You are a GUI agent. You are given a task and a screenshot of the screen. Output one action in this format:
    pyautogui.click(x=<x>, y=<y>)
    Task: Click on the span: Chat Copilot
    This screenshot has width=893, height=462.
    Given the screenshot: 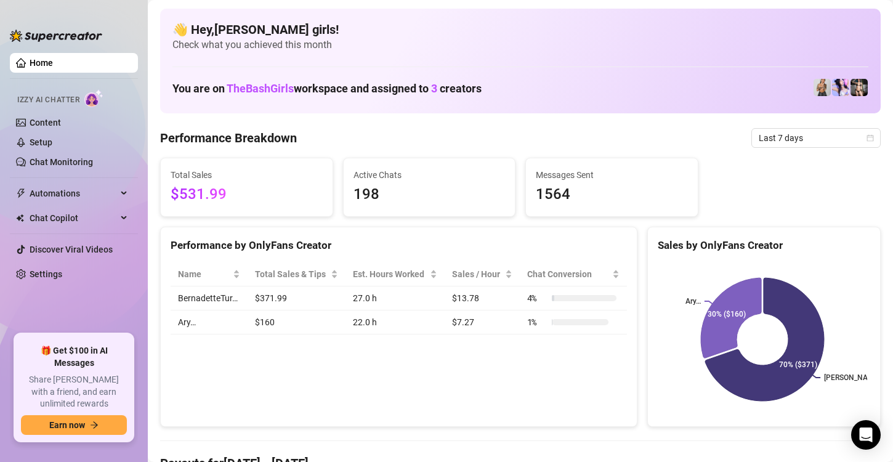 What is the action you would take?
    pyautogui.click(x=73, y=218)
    